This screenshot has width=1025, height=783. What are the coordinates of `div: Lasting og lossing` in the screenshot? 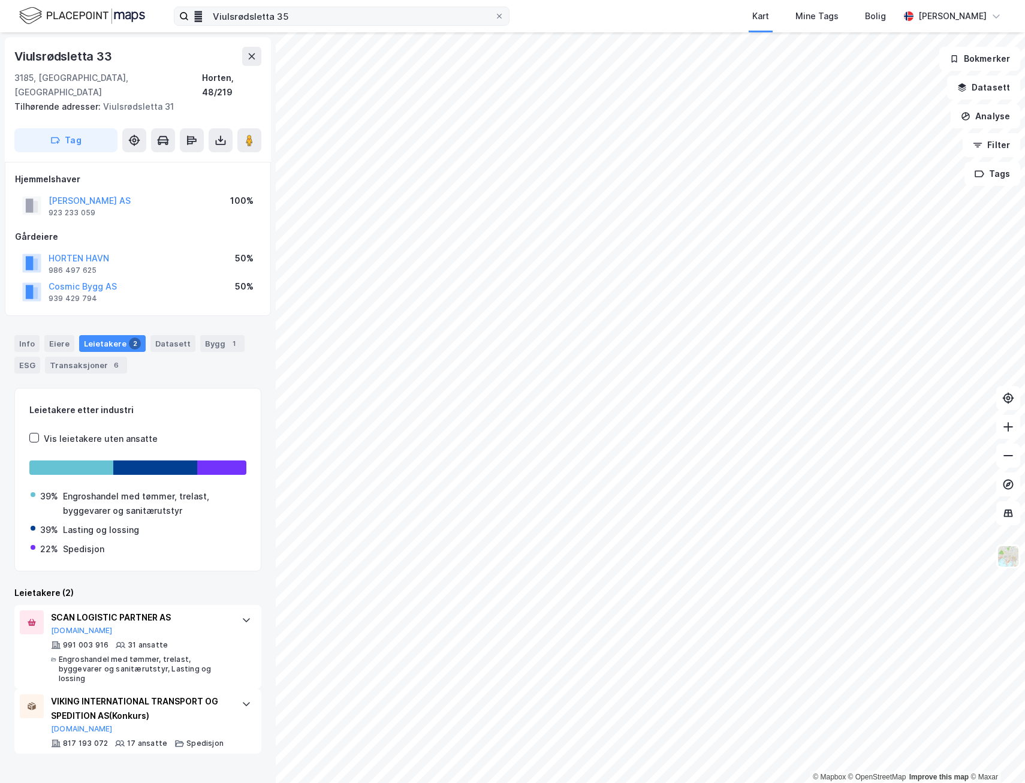 It's located at (101, 530).